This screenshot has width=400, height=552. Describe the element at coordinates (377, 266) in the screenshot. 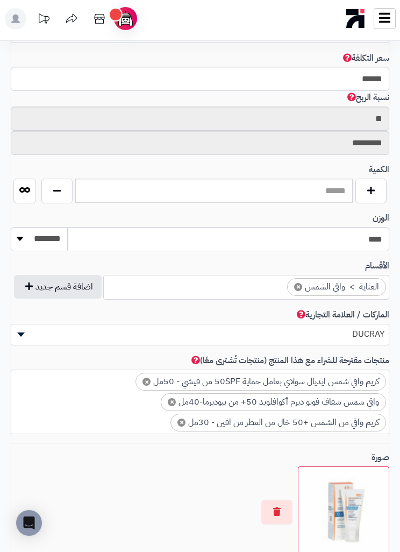

I see `label: الأقسام` at that location.